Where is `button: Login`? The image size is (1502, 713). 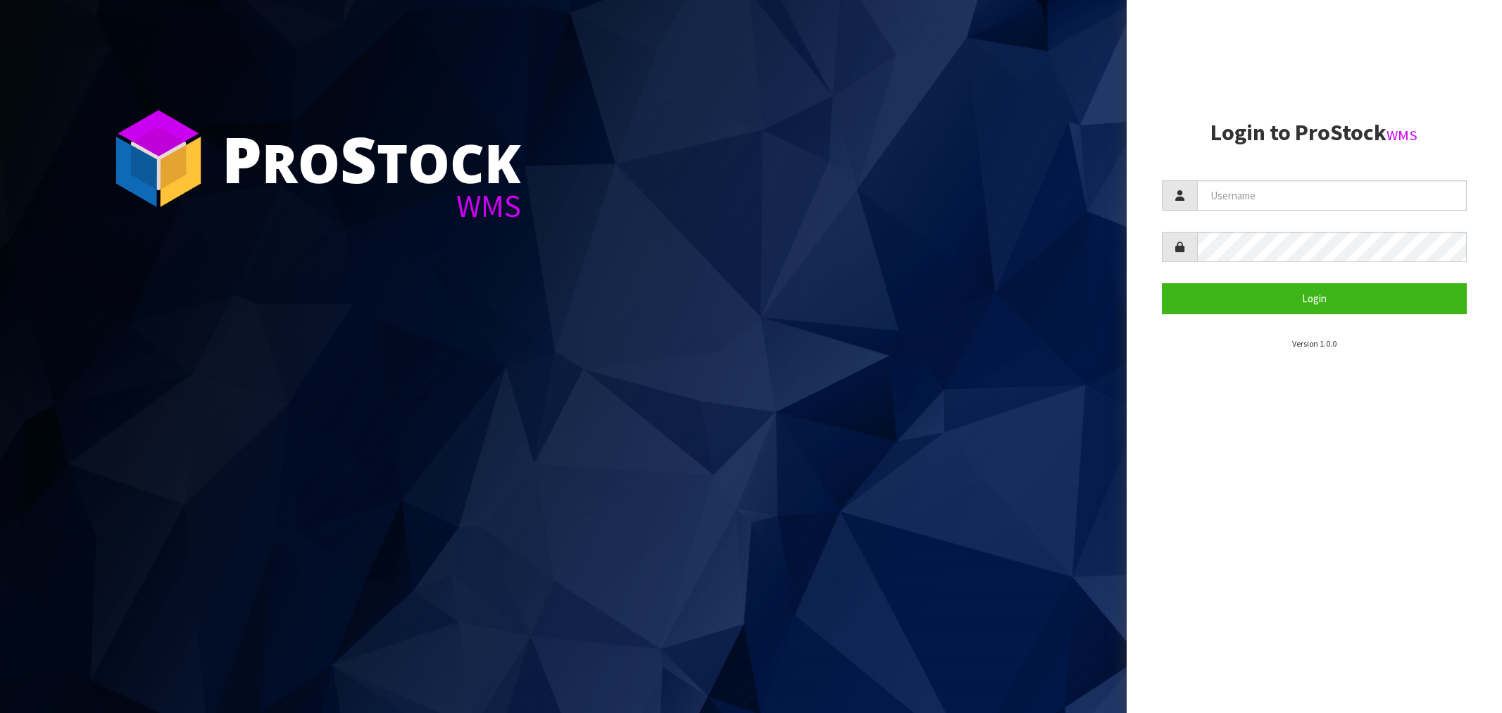
button: Login is located at coordinates (1314, 298).